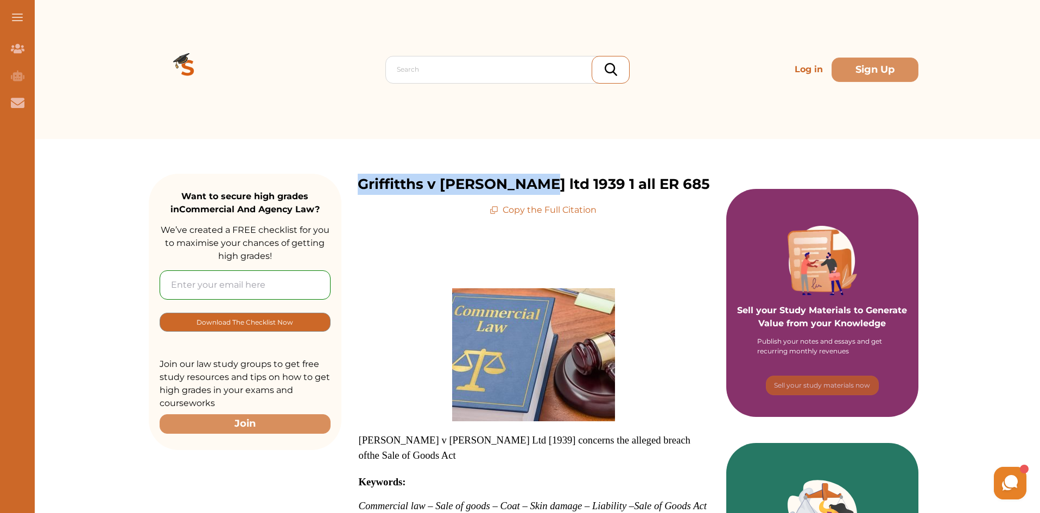  What do you see at coordinates (411, 455) in the screenshot?
I see `span: the Sale of Goods Act` at bounding box center [411, 455].